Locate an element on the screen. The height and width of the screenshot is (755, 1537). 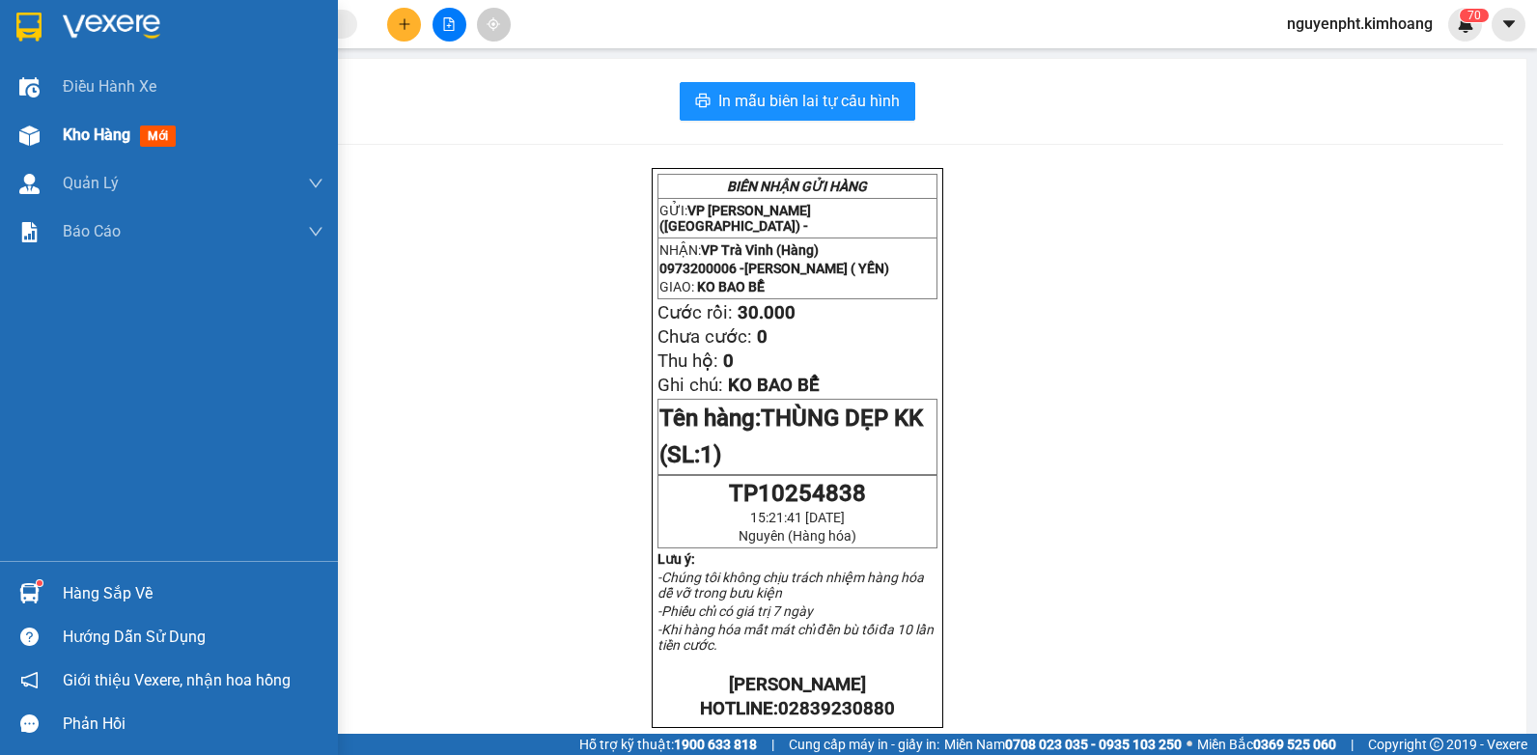
em: -Phiếu chỉ có giá trị 7 ngày is located at coordinates (735, 611).